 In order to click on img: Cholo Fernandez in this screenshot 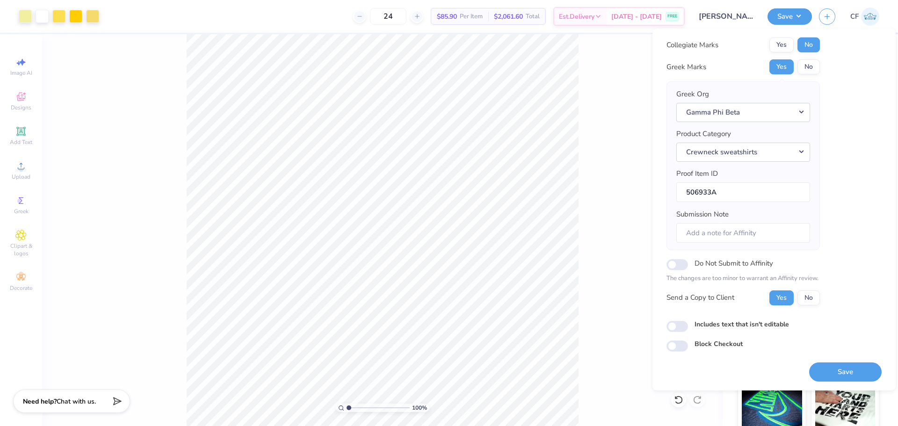, I will do `click(870, 16)`.